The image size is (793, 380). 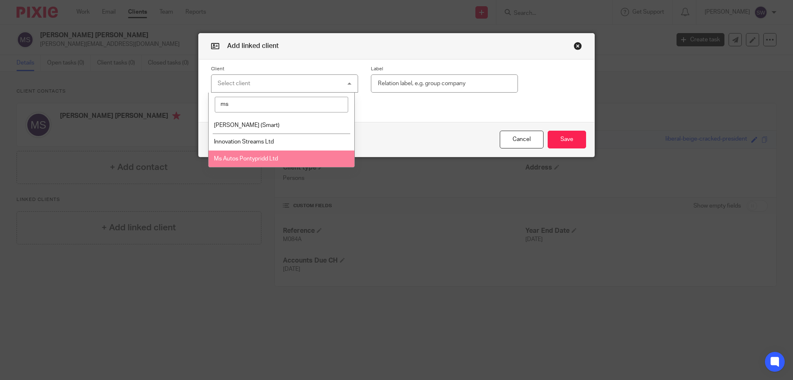 What do you see at coordinates (522, 139) in the screenshot?
I see `button: Cancel` at bounding box center [522, 139].